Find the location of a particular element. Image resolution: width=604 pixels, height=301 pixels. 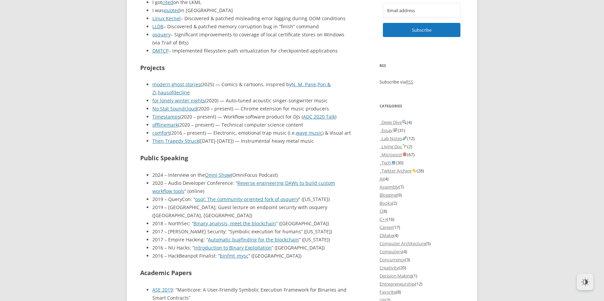

a: Blogging is located at coordinates (388, 195).